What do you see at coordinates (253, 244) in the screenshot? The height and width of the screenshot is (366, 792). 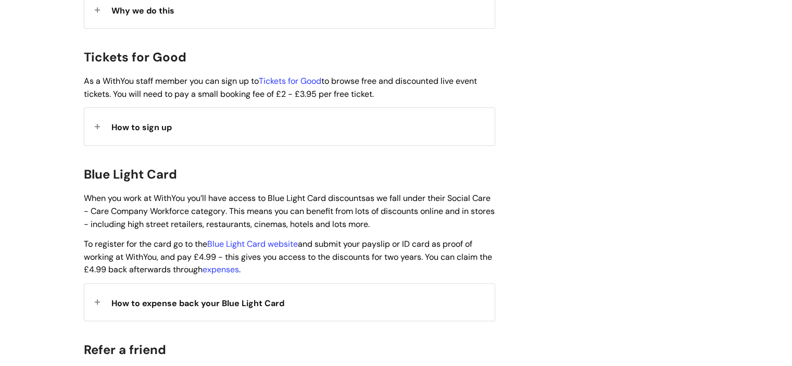 I see `a: Blue Light Card website` at bounding box center [253, 244].